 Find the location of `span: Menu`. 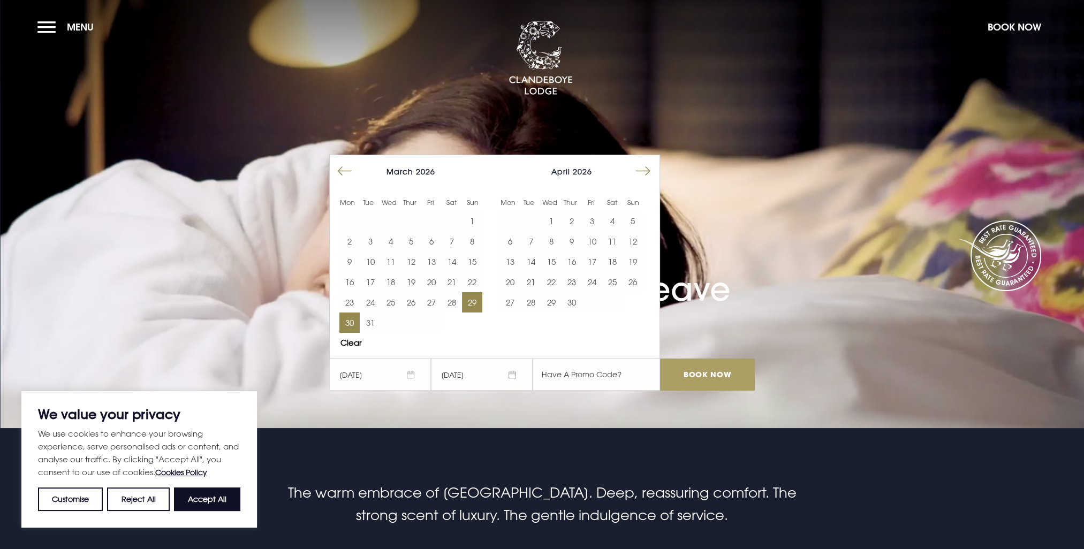

span: Menu is located at coordinates (80, 27).